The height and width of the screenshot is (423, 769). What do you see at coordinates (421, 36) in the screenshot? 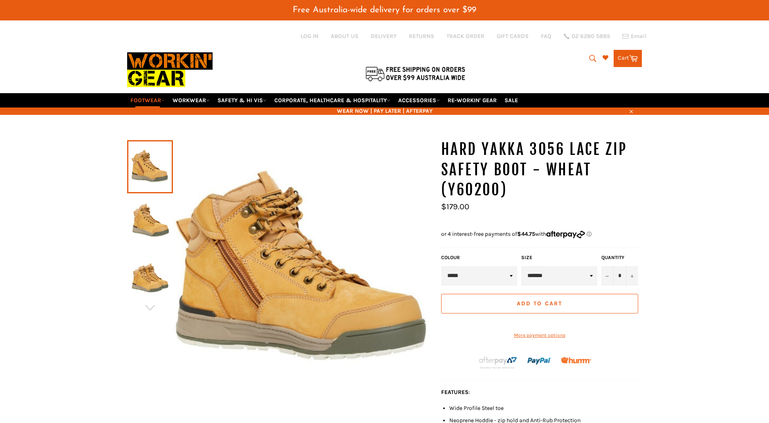
I see `a: RETURNS` at bounding box center [421, 36].